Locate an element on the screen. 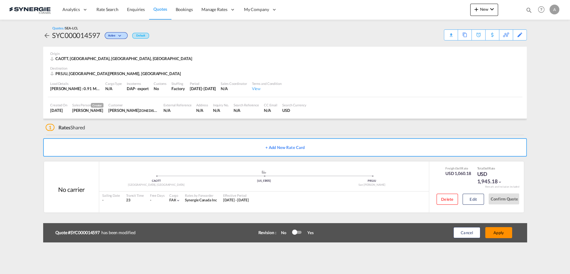 The width and height of the screenshot is (570, 274). div: USD is located at coordinates (294, 110).